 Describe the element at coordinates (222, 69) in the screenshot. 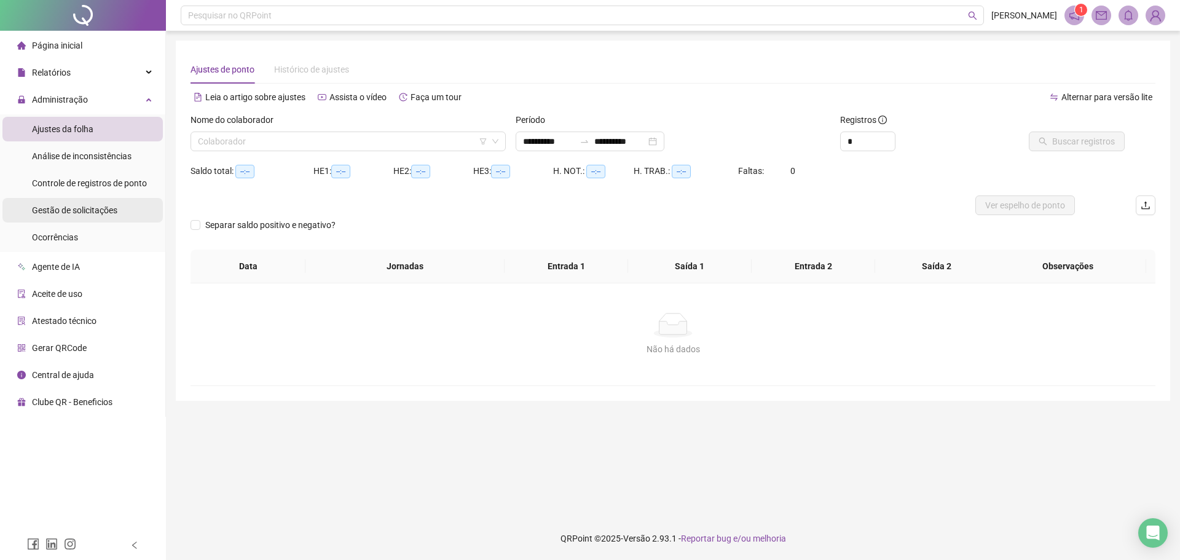

I see `span: Ajustes de ponto` at that location.